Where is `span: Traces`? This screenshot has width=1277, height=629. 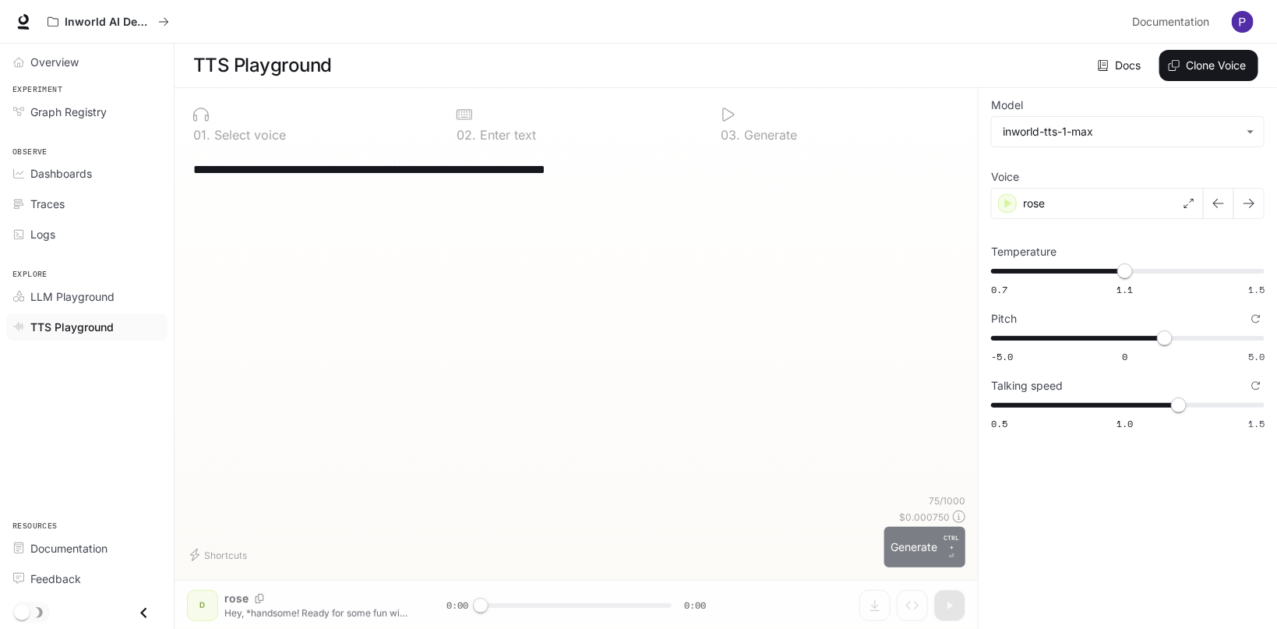 span: Traces is located at coordinates (48, 203).